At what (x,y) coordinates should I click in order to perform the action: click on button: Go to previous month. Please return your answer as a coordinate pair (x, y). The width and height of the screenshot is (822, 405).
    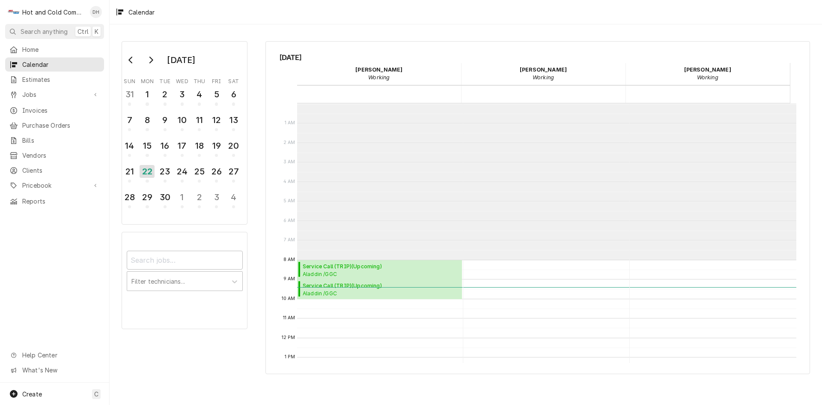
    Looking at the image, I should click on (131, 60).